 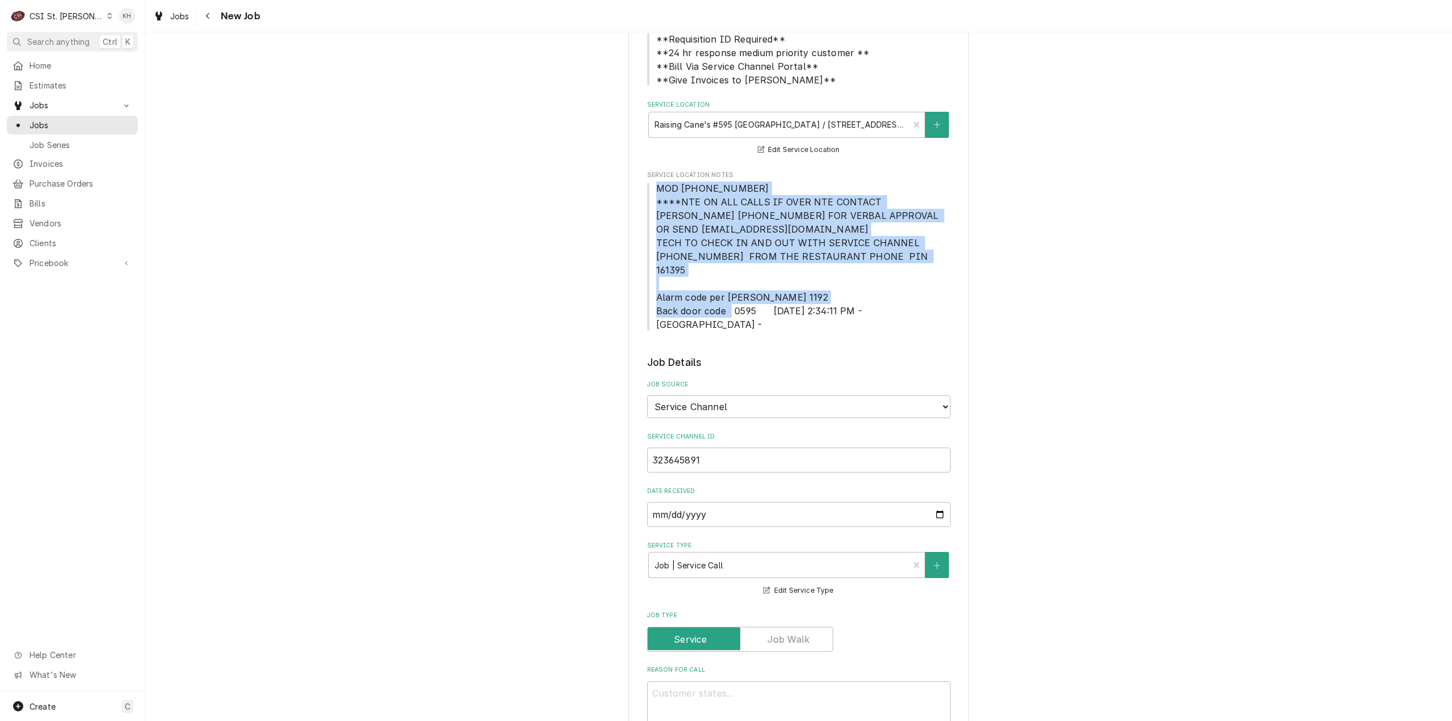 I want to click on div: Date Received, so click(x=798, y=506).